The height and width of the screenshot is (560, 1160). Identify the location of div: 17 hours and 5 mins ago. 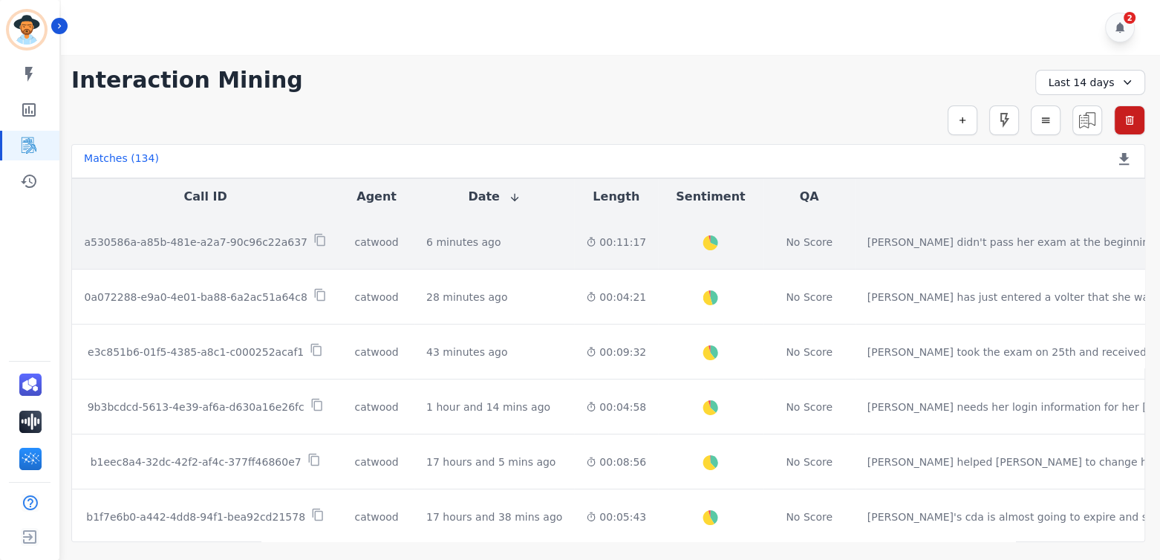
(491, 462).